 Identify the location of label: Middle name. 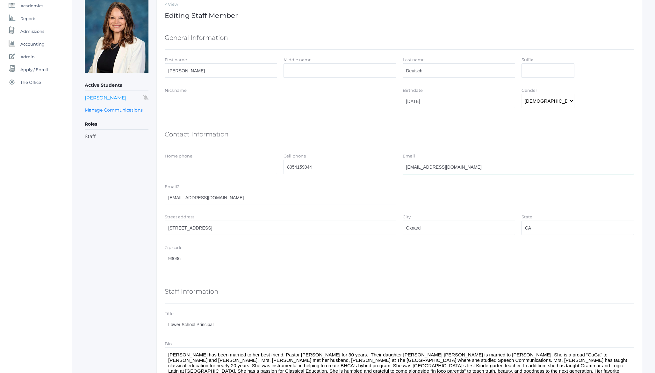
(297, 60).